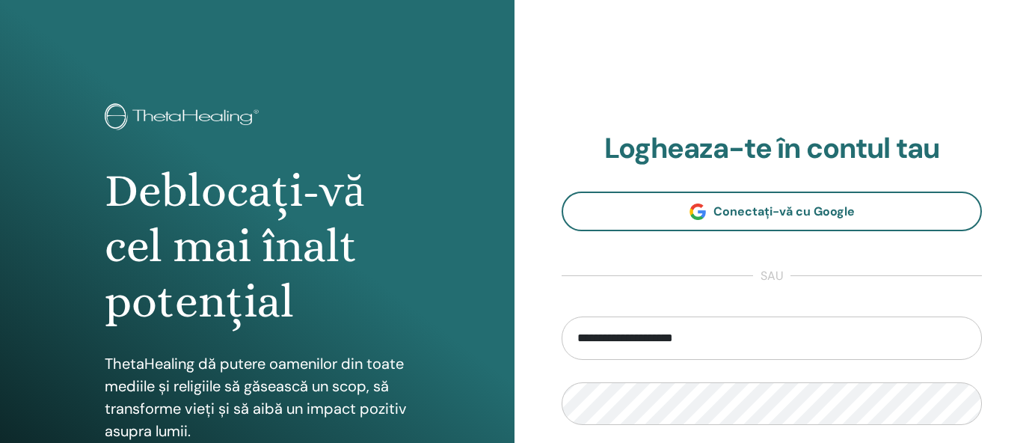 The height and width of the screenshot is (443, 1029). What do you see at coordinates (772, 211) in the screenshot?
I see `a: Conectați-vă cu Google` at bounding box center [772, 211].